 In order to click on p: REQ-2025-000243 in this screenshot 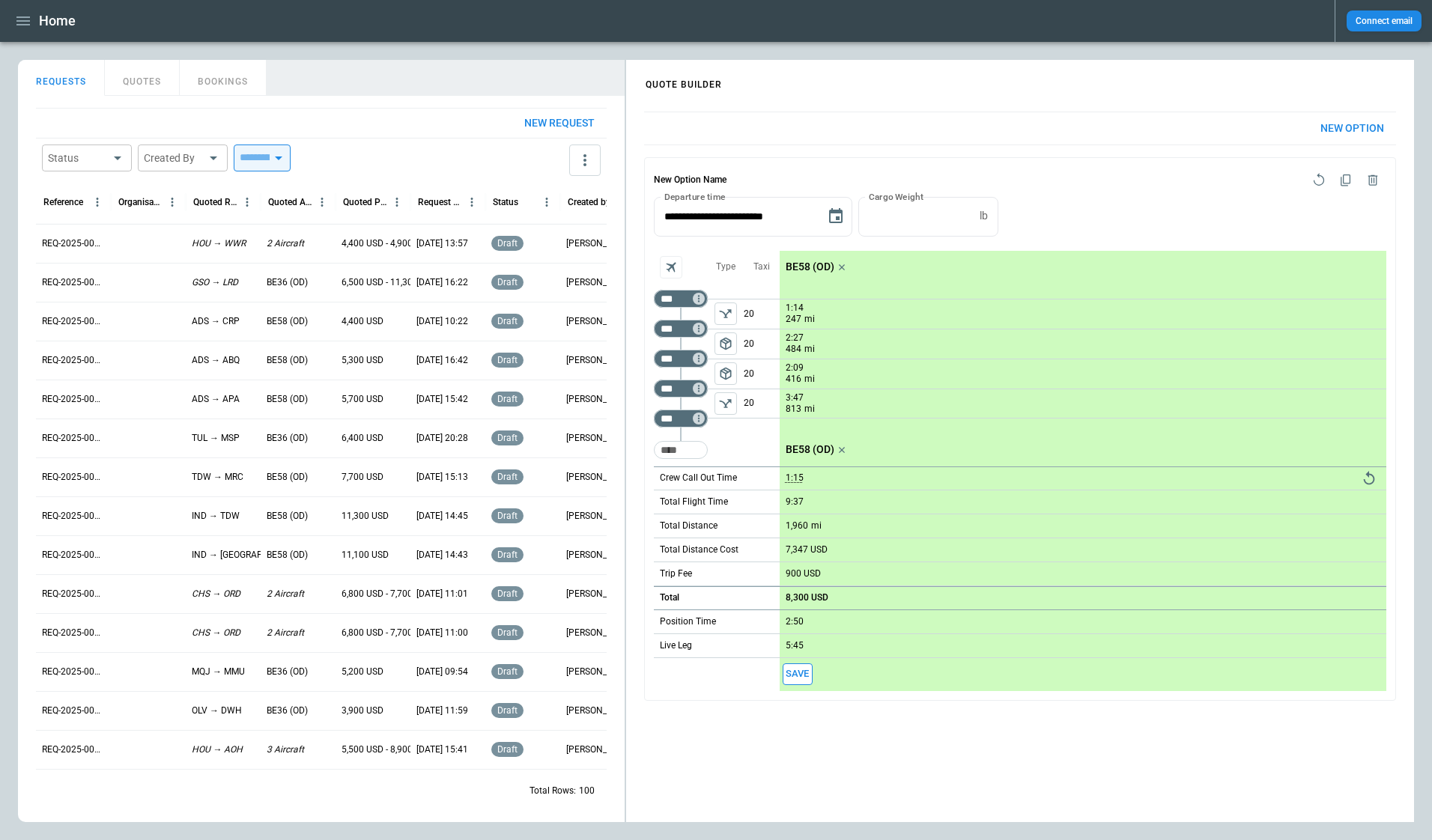, I will do `click(73, 594)`.